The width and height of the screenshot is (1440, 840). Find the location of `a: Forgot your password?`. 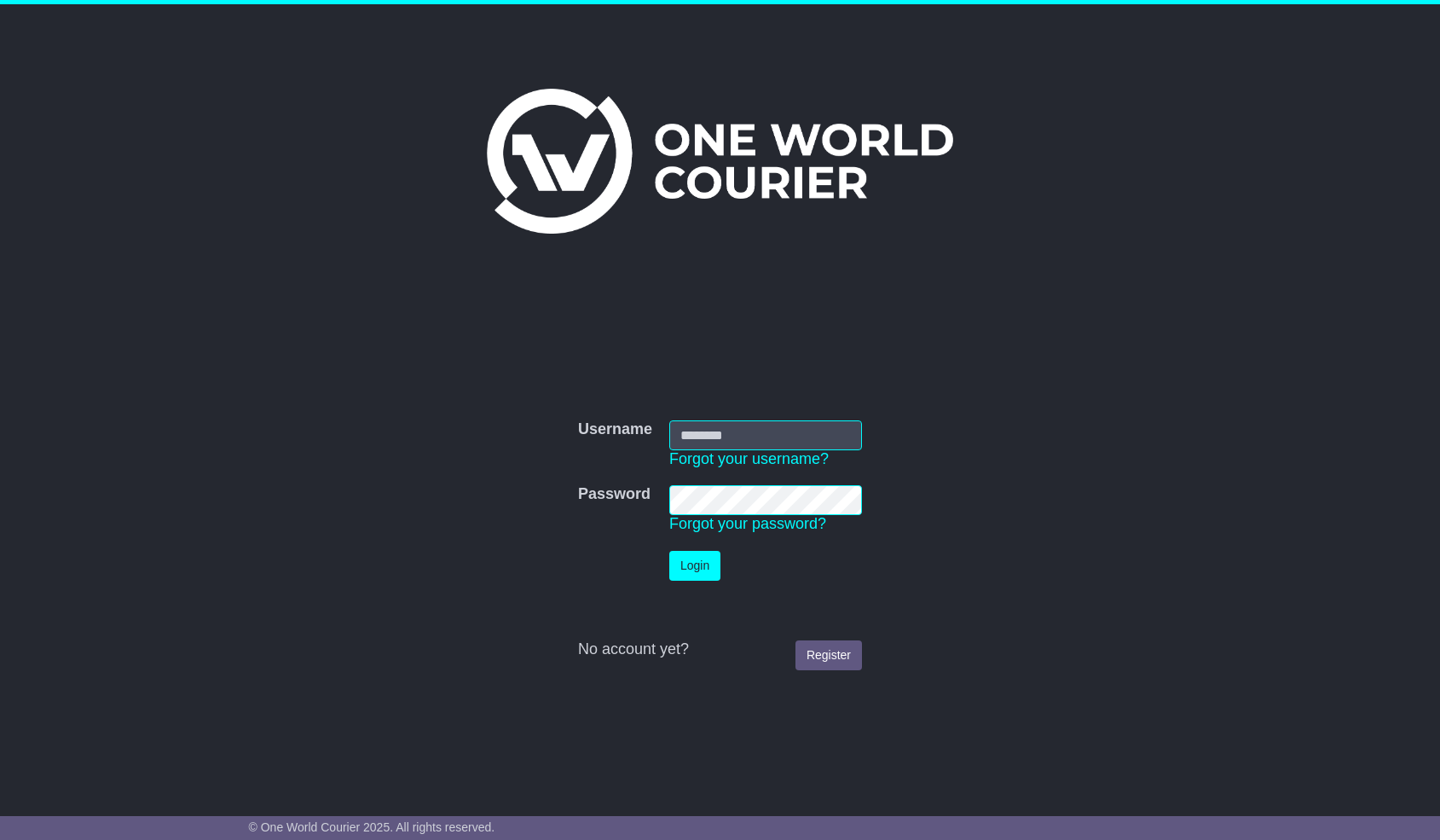

a: Forgot your password? is located at coordinates (748, 524).